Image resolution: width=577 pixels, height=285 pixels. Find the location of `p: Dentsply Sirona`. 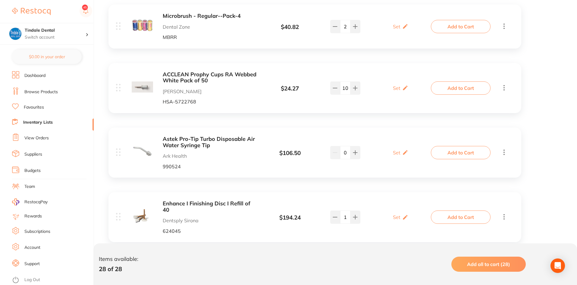

p: Dentsply Sirona is located at coordinates (210, 220).